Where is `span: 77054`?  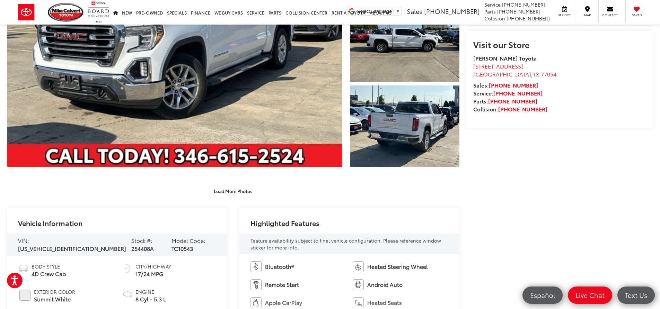 span: 77054 is located at coordinates (548, 74).